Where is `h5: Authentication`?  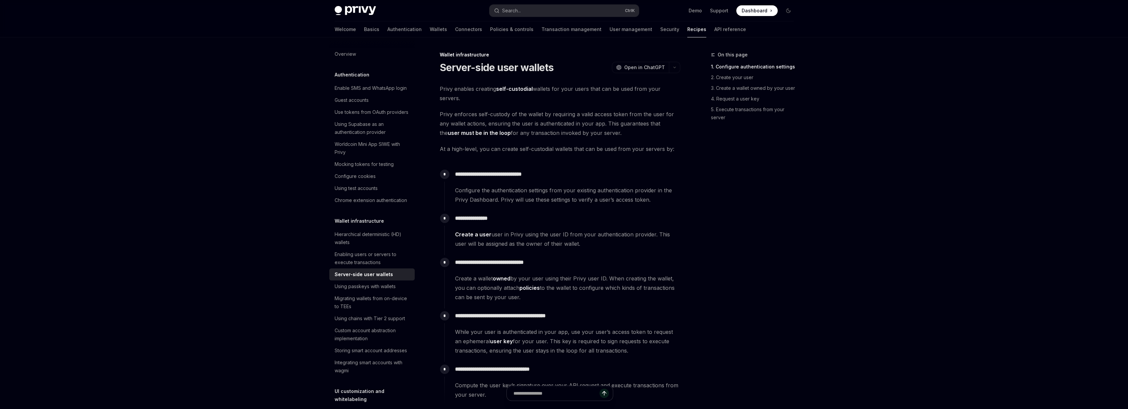 h5: Authentication is located at coordinates (352, 75).